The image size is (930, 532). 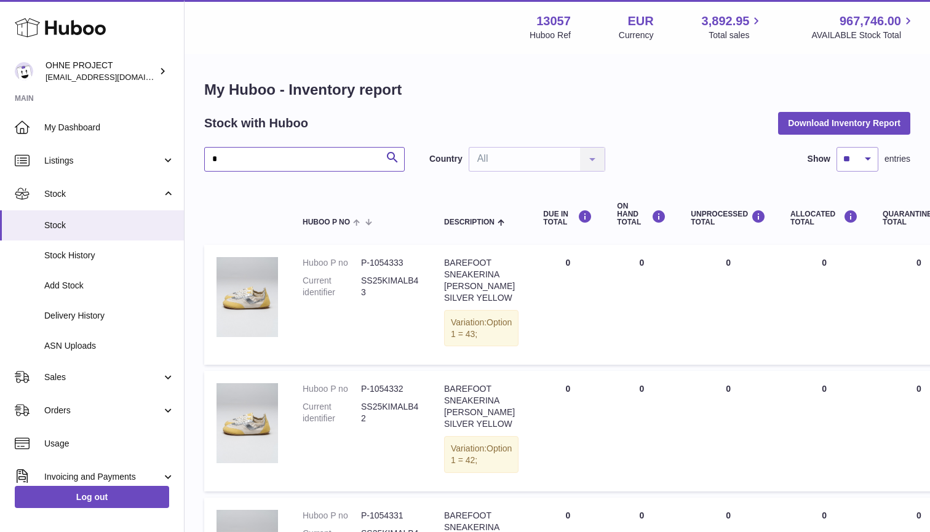 What do you see at coordinates (103, 161) in the screenshot?
I see `span: Listings` at bounding box center [103, 161].